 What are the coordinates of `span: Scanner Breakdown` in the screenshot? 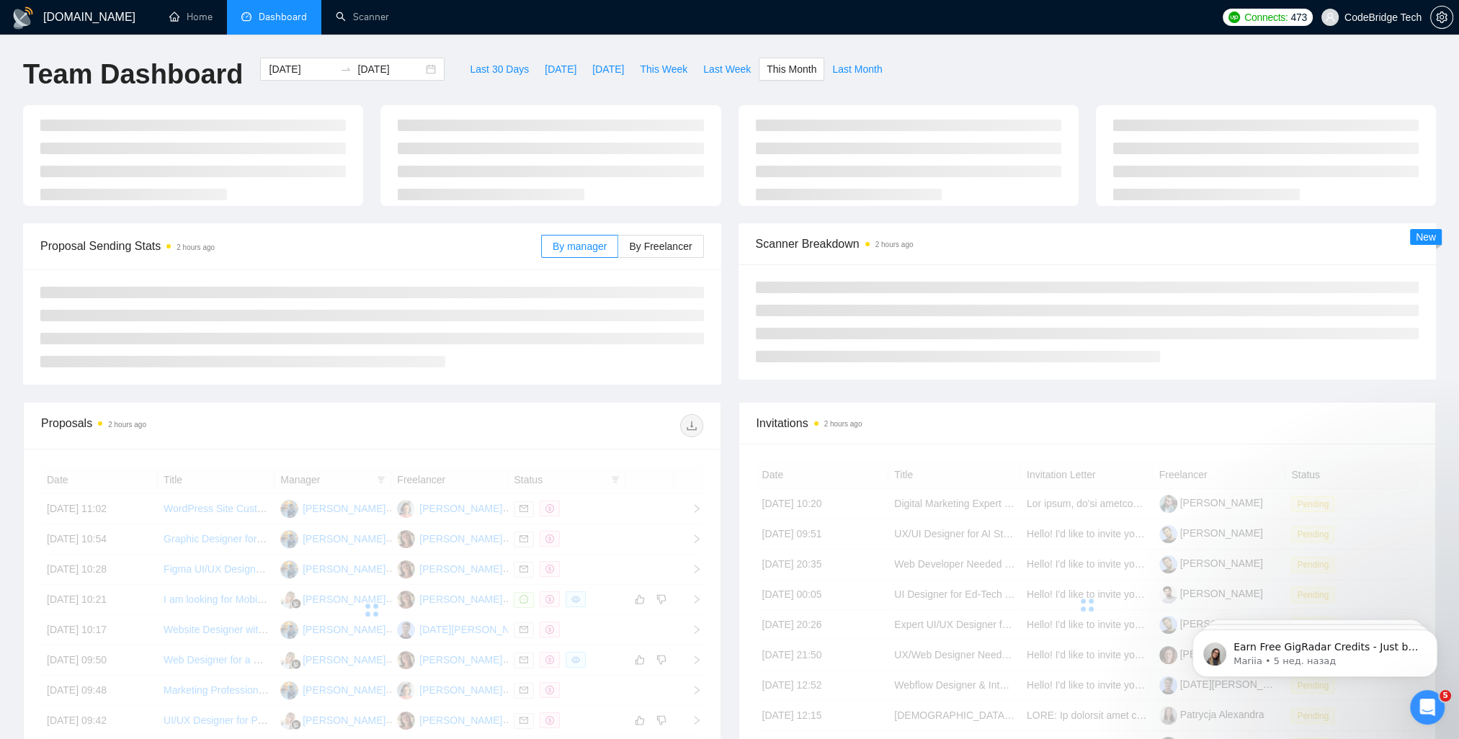 It's located at (1087, 243).